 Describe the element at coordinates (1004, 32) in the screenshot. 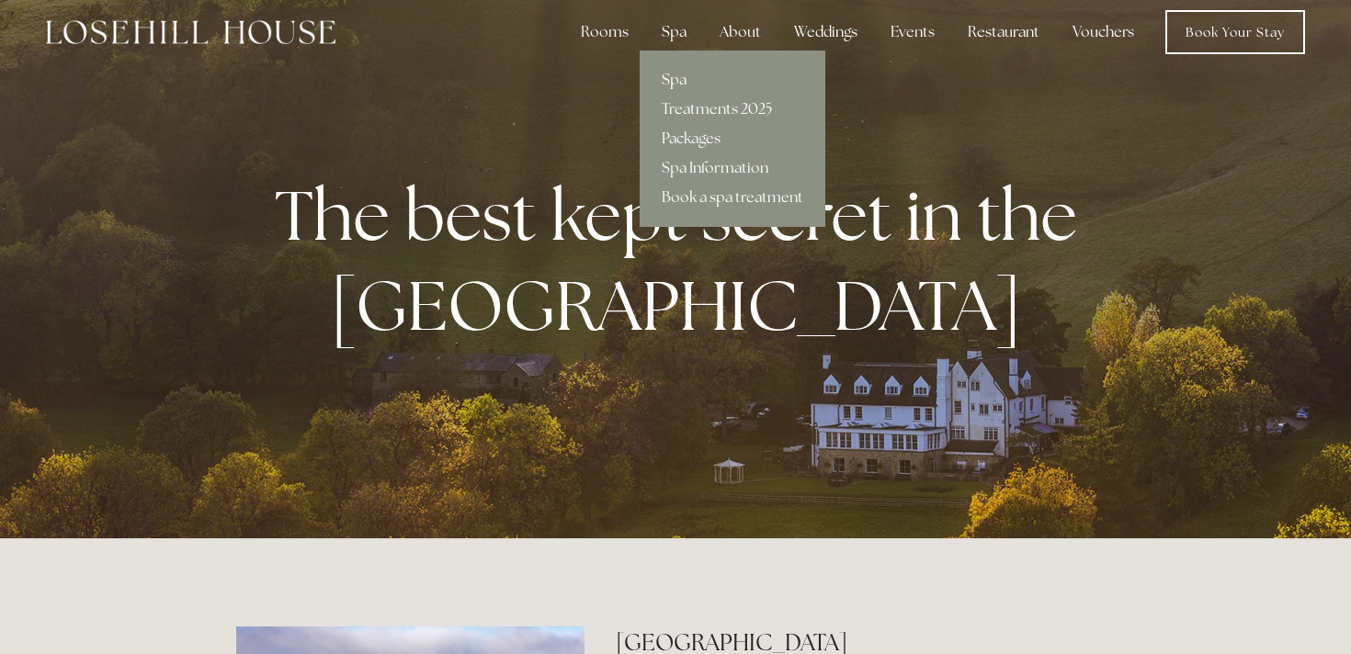

I see `div: Restaurant` at that location.